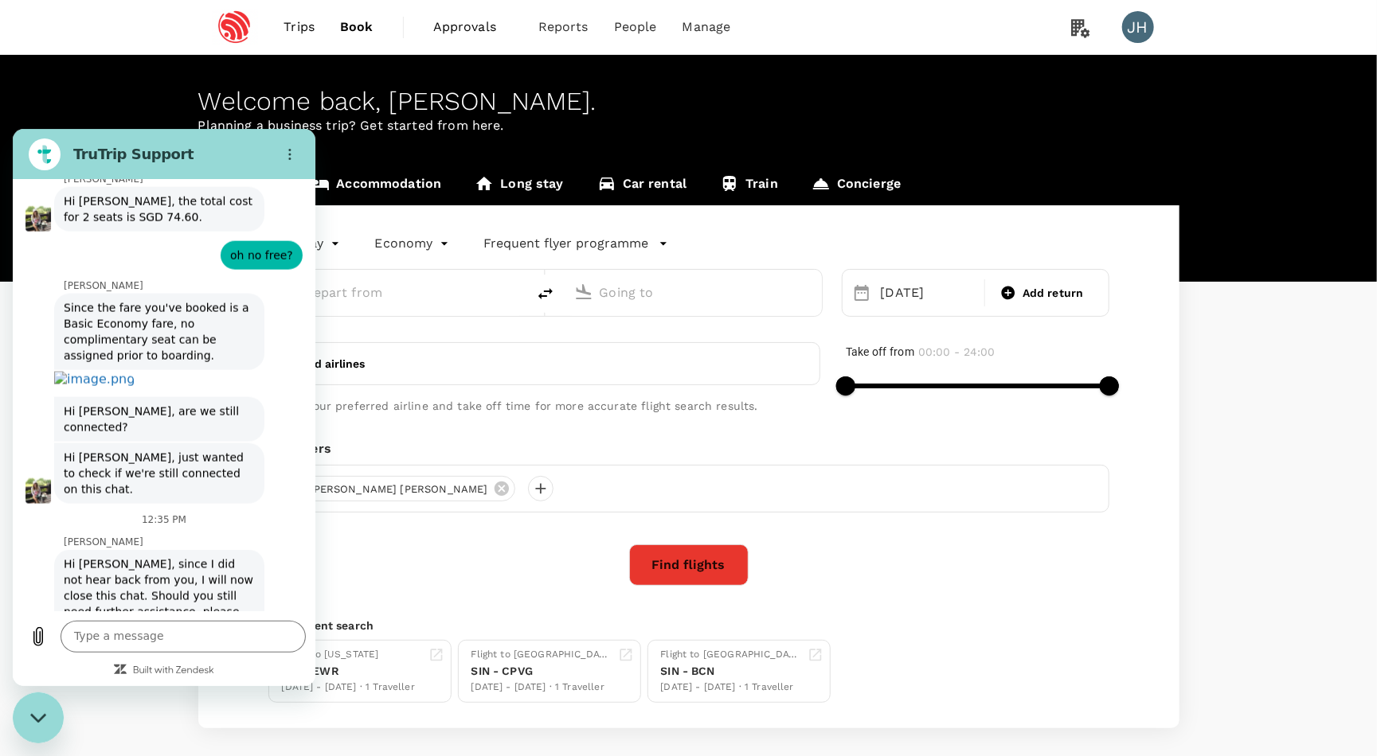  Describe the element at coordinates (1138, 27) in the screenshot. I see `div: JH` at that location.